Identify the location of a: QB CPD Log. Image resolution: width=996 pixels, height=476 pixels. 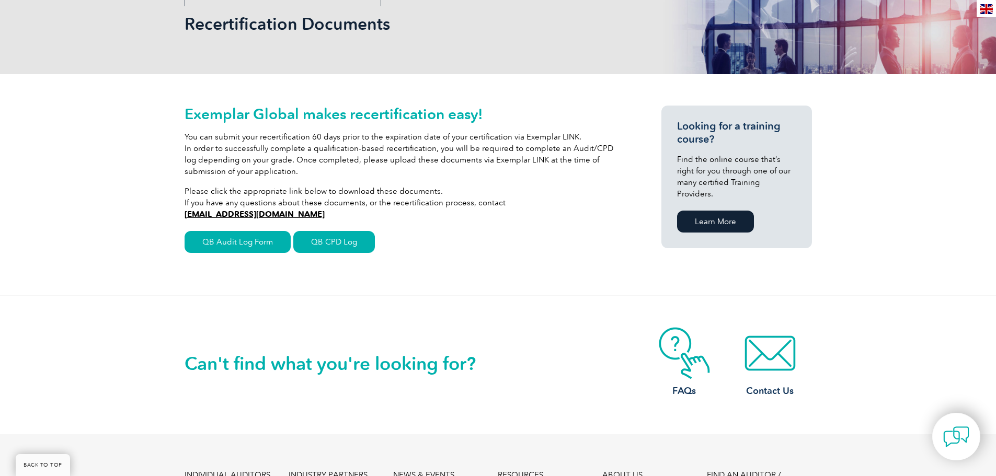
(334, 242).